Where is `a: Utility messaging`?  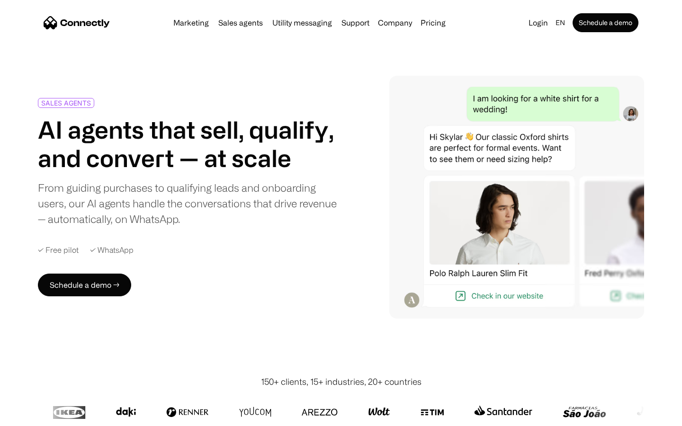
a: Utility messaging is located at coordinates (302, 23).